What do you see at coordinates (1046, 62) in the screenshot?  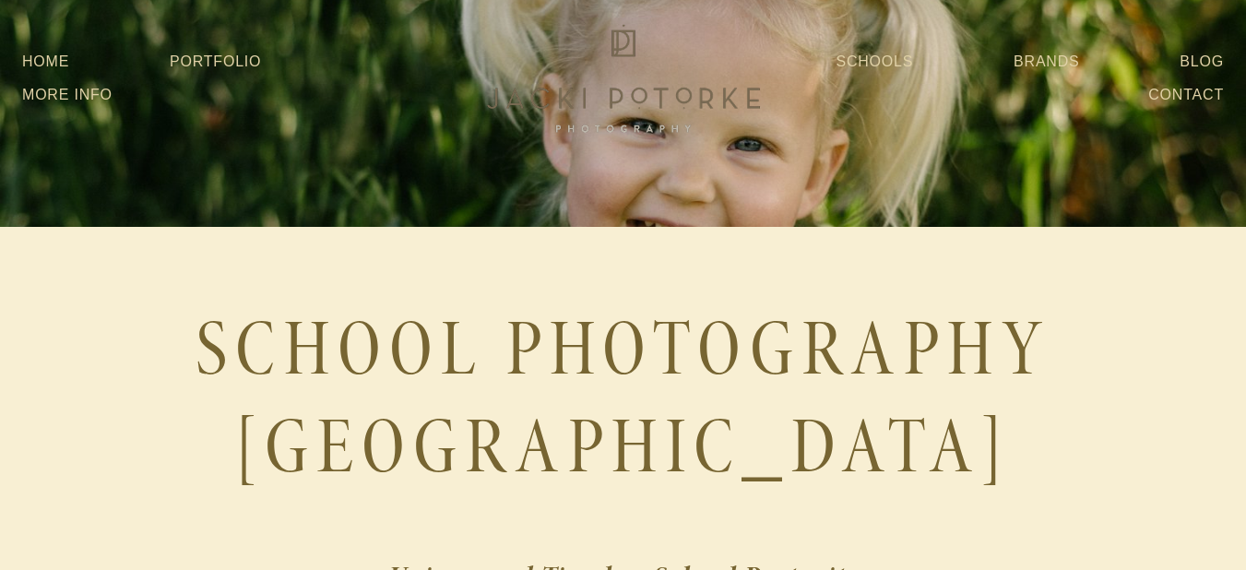 I see `a: Brands` at bounding box center [1046, 62].